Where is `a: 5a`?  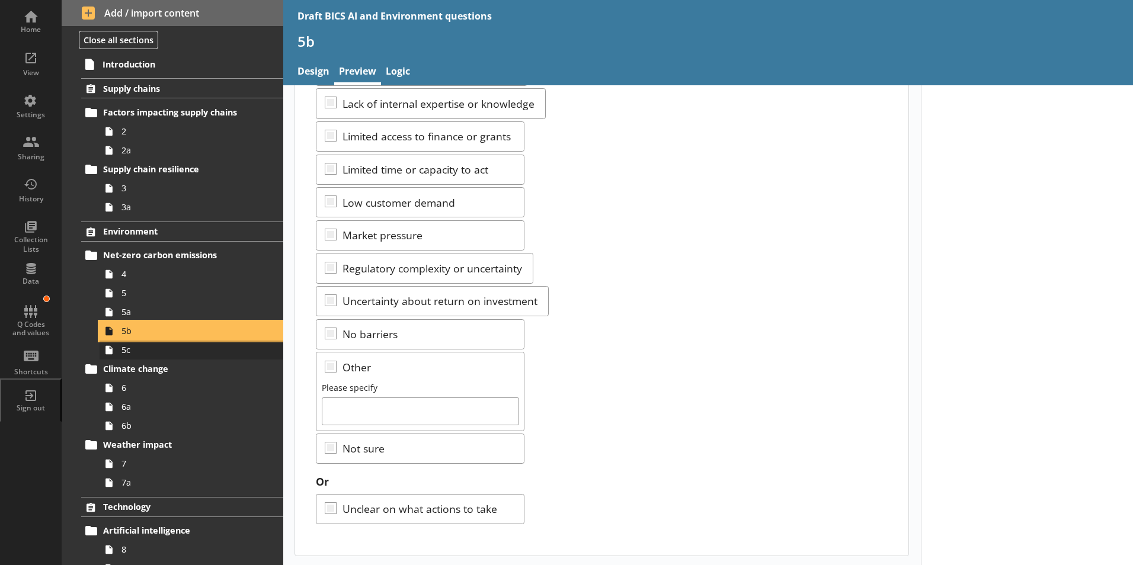
a: 5a is located at coordinates (191, 312).